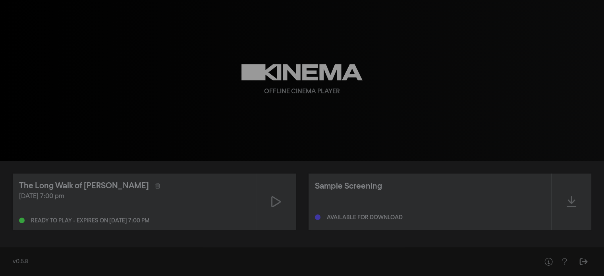 This screenshot has height=276, width=604. I want to click on div: Offline Cinema Player, so click(302, 92).